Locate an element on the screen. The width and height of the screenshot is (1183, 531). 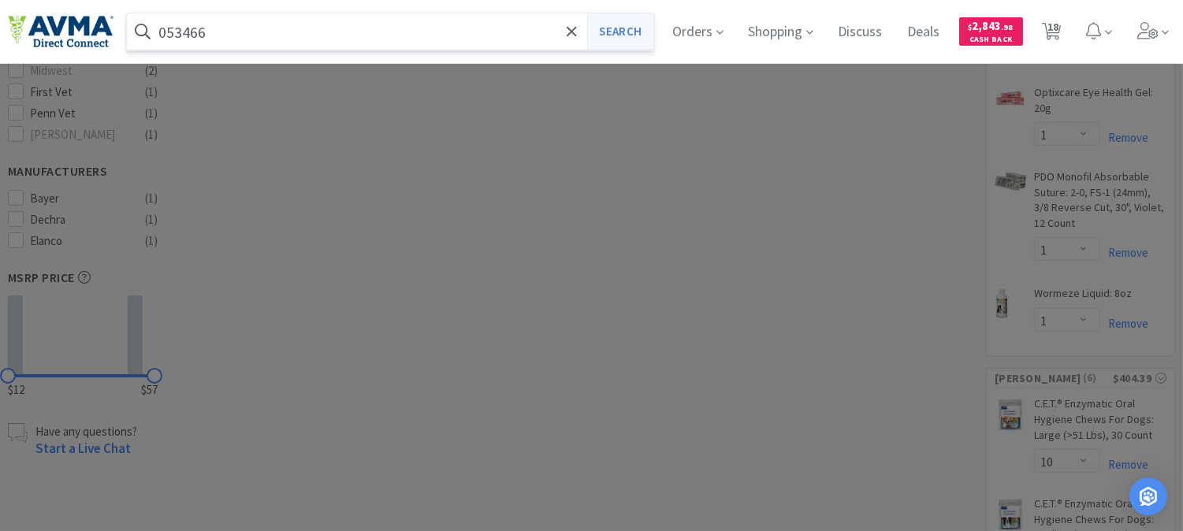
a: 18 is located at coordinates (1052, 34).